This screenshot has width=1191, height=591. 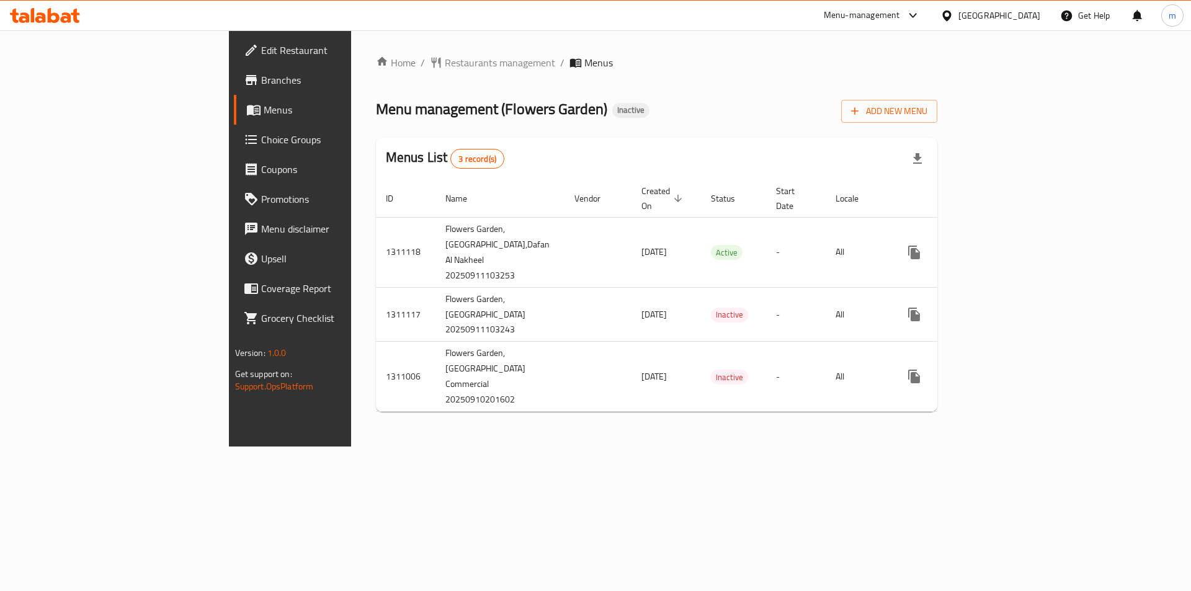 What do you see at coordinates (331, 140) in the screenshot?
I see `a: Choice Groups` at bounding box center [331, 140].